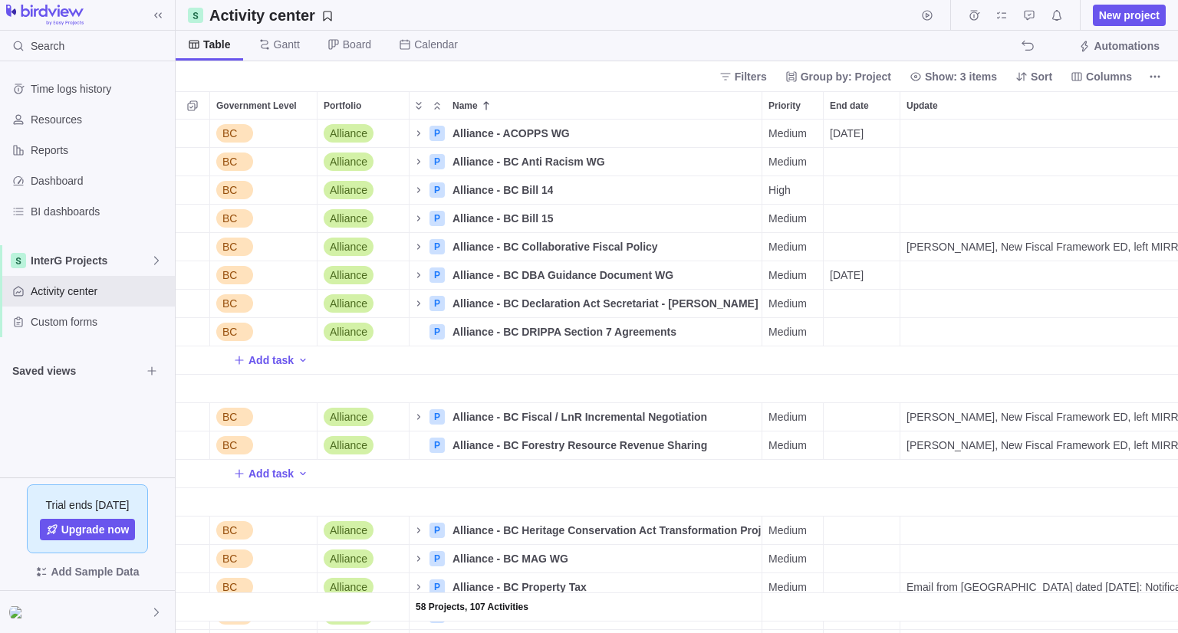  Describe the element at coordinates (217, 44) in the screenshot. I see `span: Table` at that location.